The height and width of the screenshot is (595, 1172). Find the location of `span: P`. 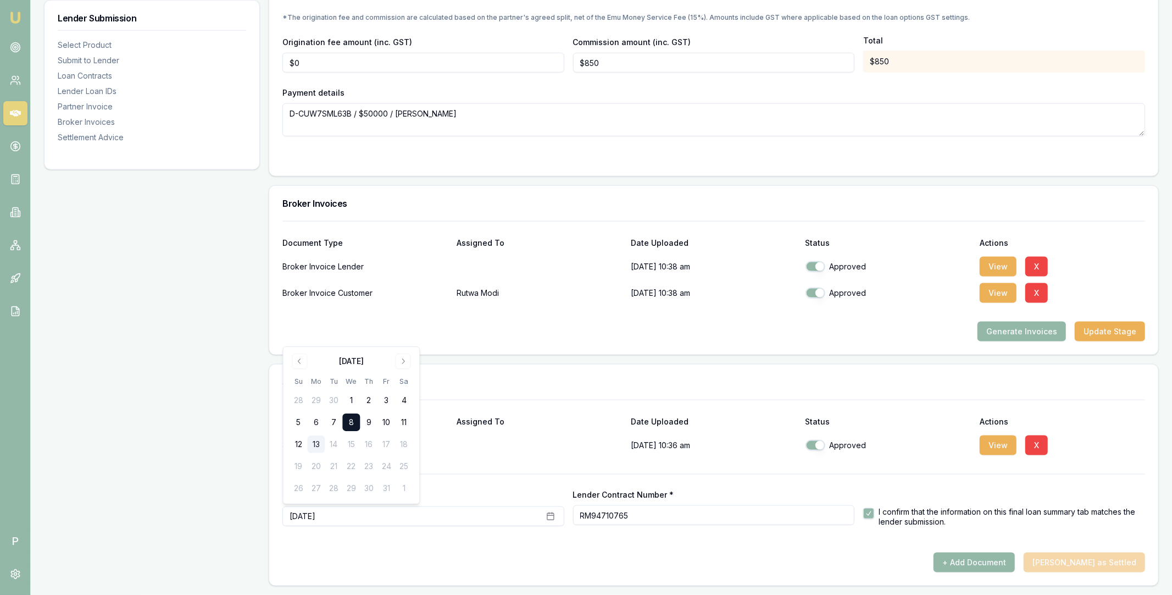

span: P is located at coordinates (15, 541).